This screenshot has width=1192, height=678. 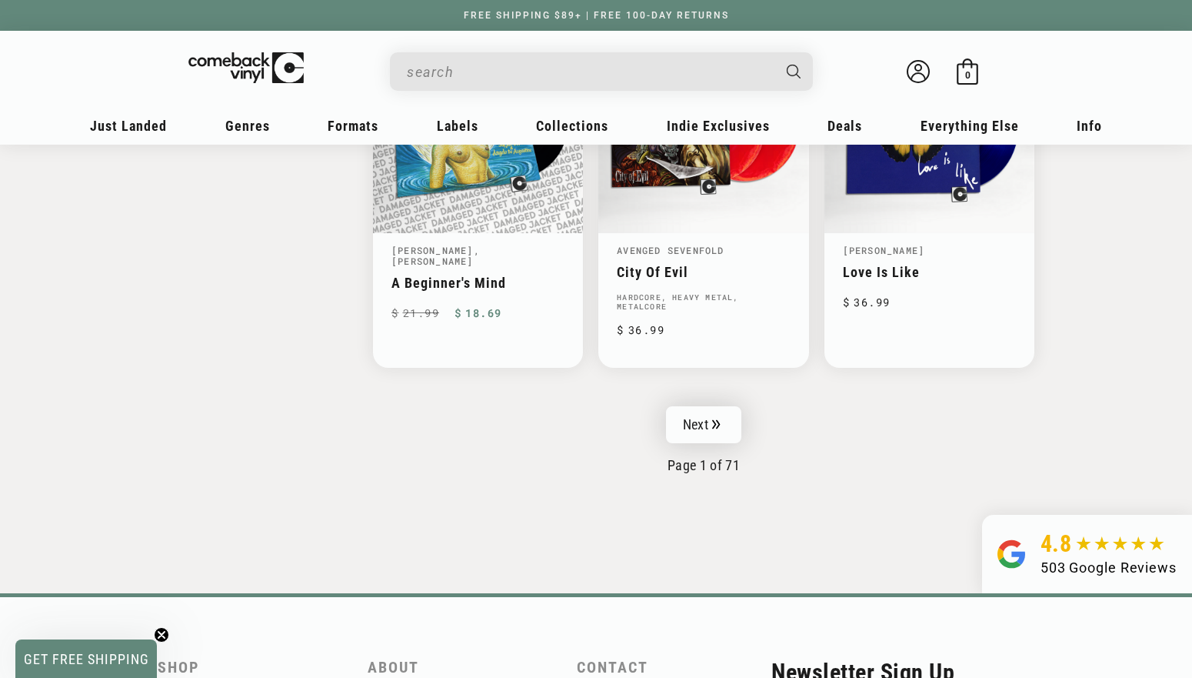 I want to click on div: 503 Google Reviews, so click(x=1108, y=567).